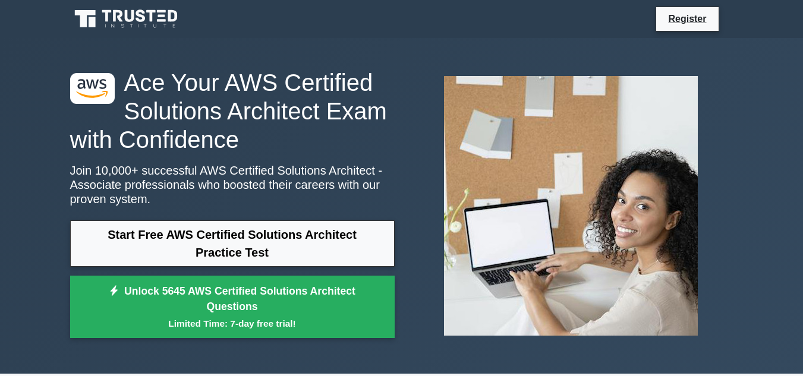 This screenshot has width=803, height=376. Describe the element at coordinates (232, 244) in the screenshot. I see `a: Start Free AWS Certified Solutions Architect Practice Test` at that location.